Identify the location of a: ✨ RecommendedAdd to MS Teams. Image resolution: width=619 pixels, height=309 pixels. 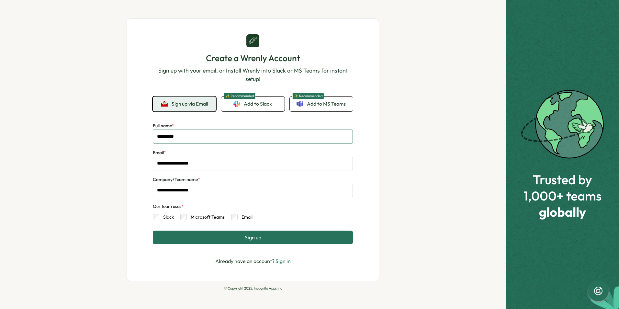
(321, 104).